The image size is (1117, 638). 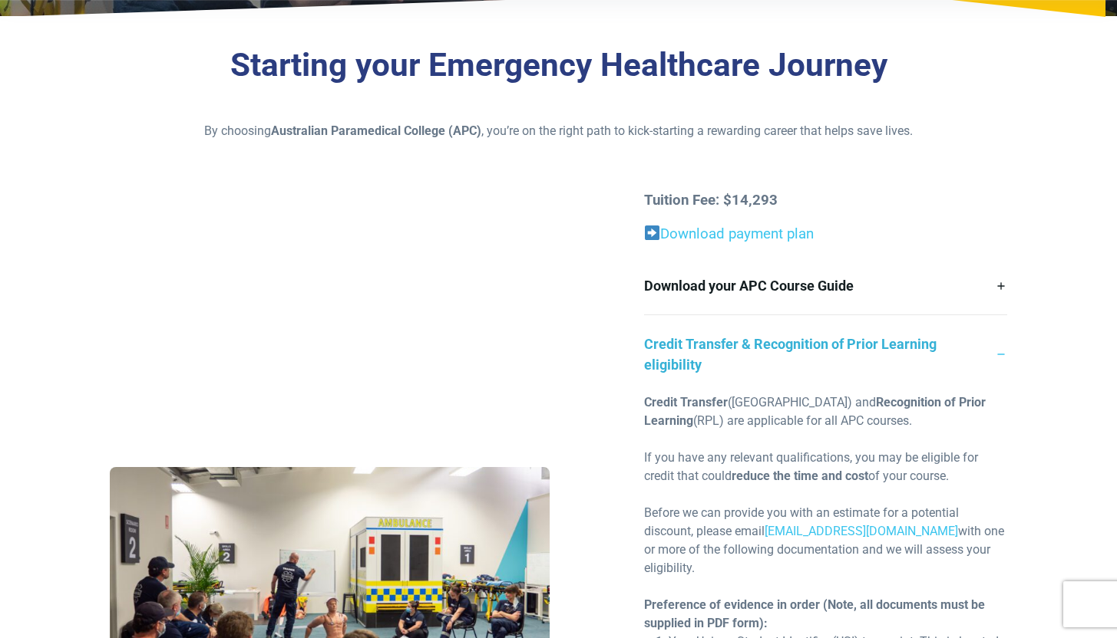 I want to click on strong: Credit Transfer, so click(x=685, y=402).